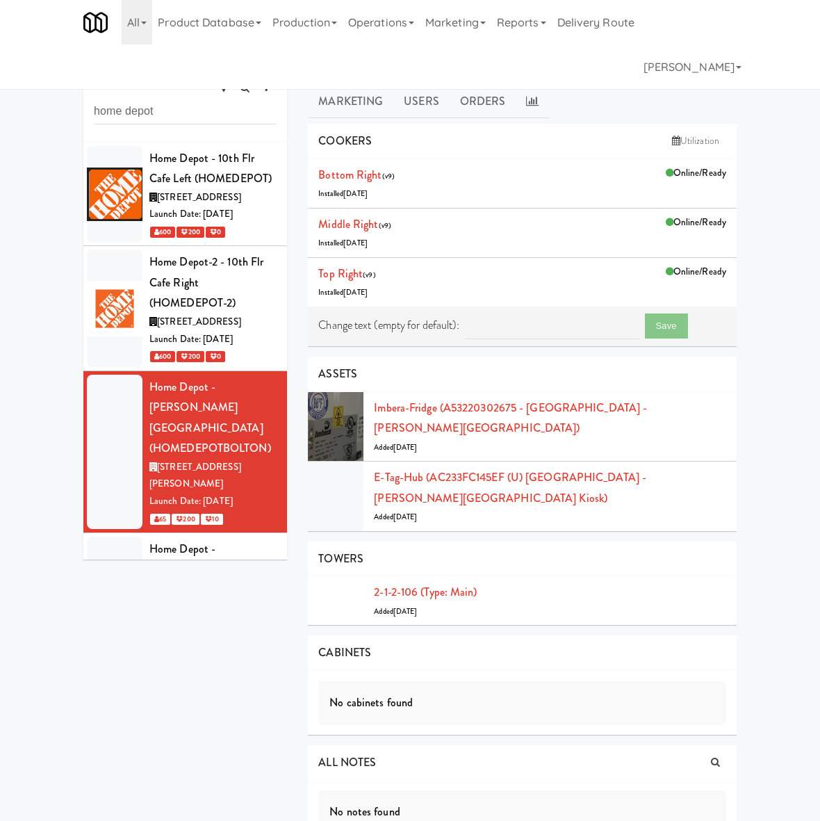  I want to click on a: Bottom Right, so click(350, 174).